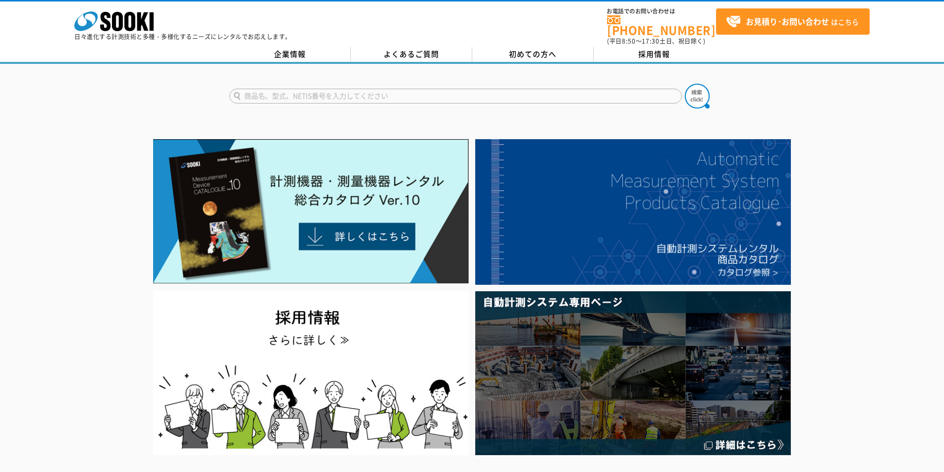 This screenshot has height=472, width=944. Describe the element at coordinates (290, 54) in the screenshot. I see `a: 企業情報` at that location.